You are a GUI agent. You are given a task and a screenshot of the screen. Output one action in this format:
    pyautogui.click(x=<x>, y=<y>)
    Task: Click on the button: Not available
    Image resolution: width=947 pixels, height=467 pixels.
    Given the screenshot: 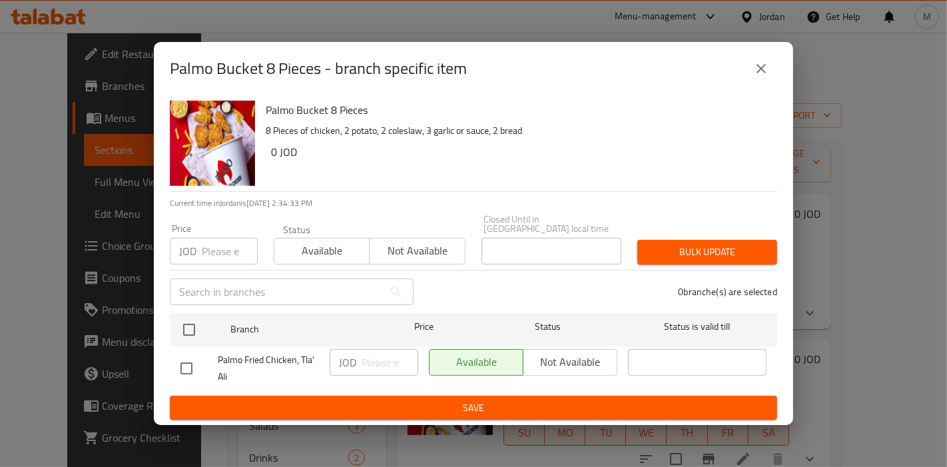 What is the action you would take?
    pyautogui.click(x=417, y=251)
    